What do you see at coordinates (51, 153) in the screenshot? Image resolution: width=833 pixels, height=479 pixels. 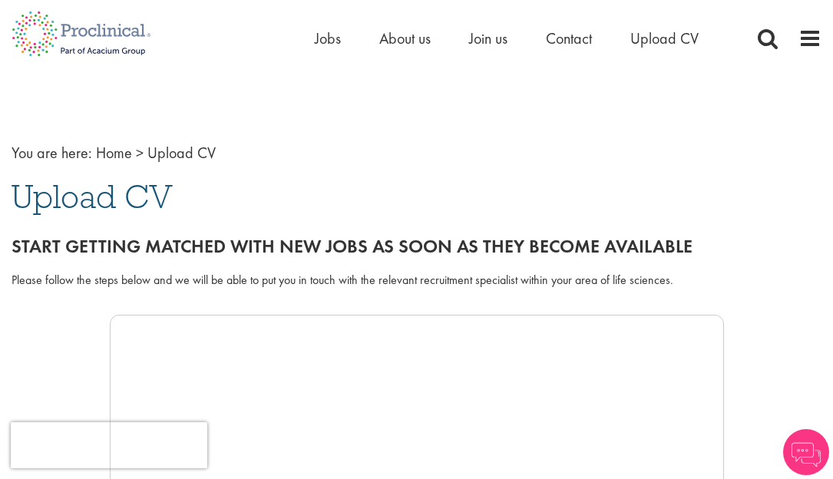 I see `span: You are here:` at bounding box center [51, 153].